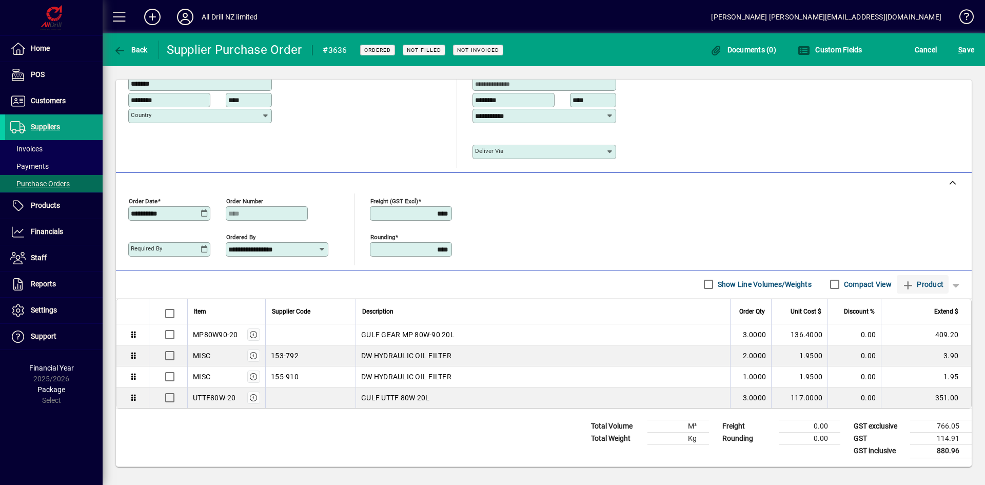  I want to click on a: Reports, so click(54, 284).